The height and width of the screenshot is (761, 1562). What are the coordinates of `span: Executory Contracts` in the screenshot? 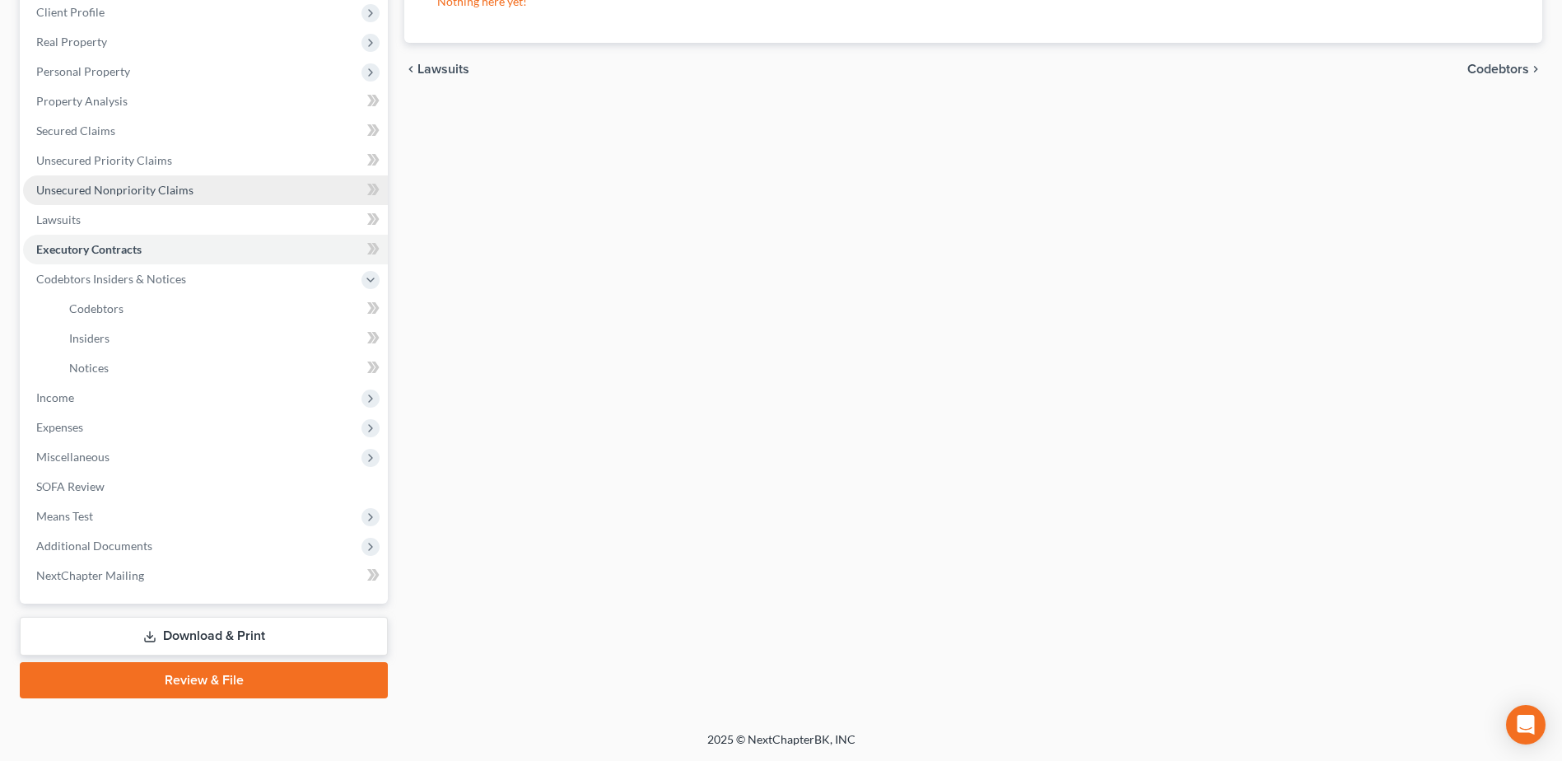 It's located at (89, 249).